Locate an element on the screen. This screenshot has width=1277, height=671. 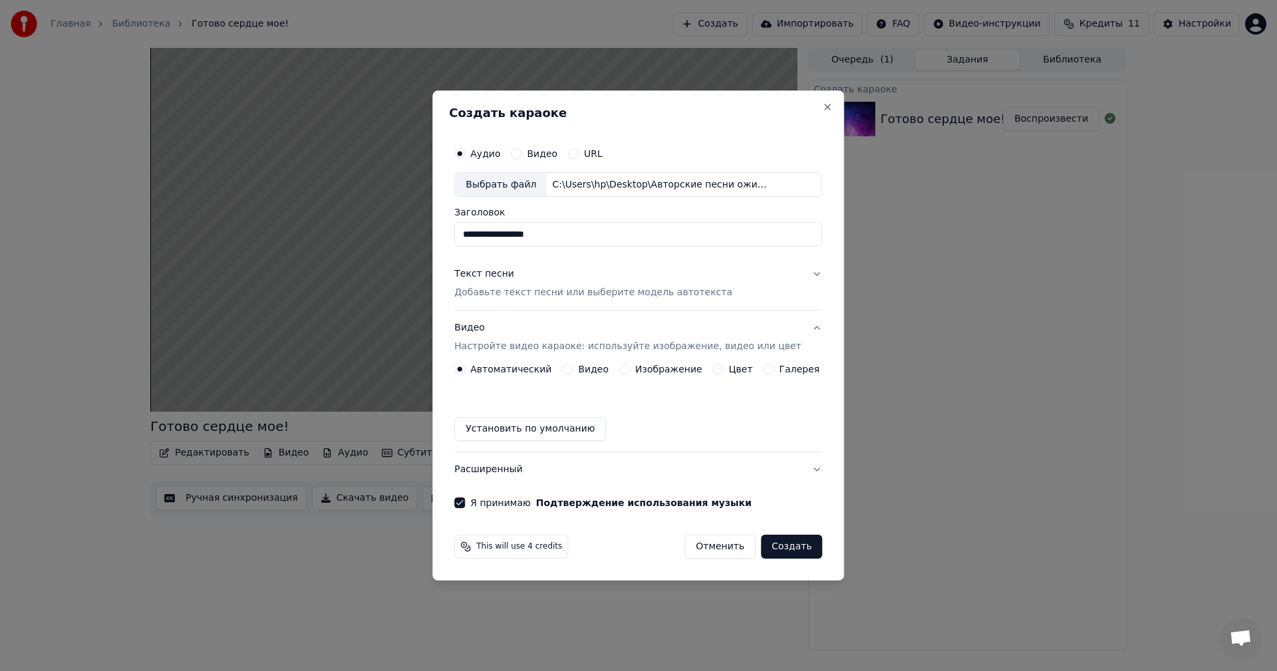
button: ВидеоНастройте видео караоке: используйте изображение, видео или цвет is located at coordinates (638, 338).